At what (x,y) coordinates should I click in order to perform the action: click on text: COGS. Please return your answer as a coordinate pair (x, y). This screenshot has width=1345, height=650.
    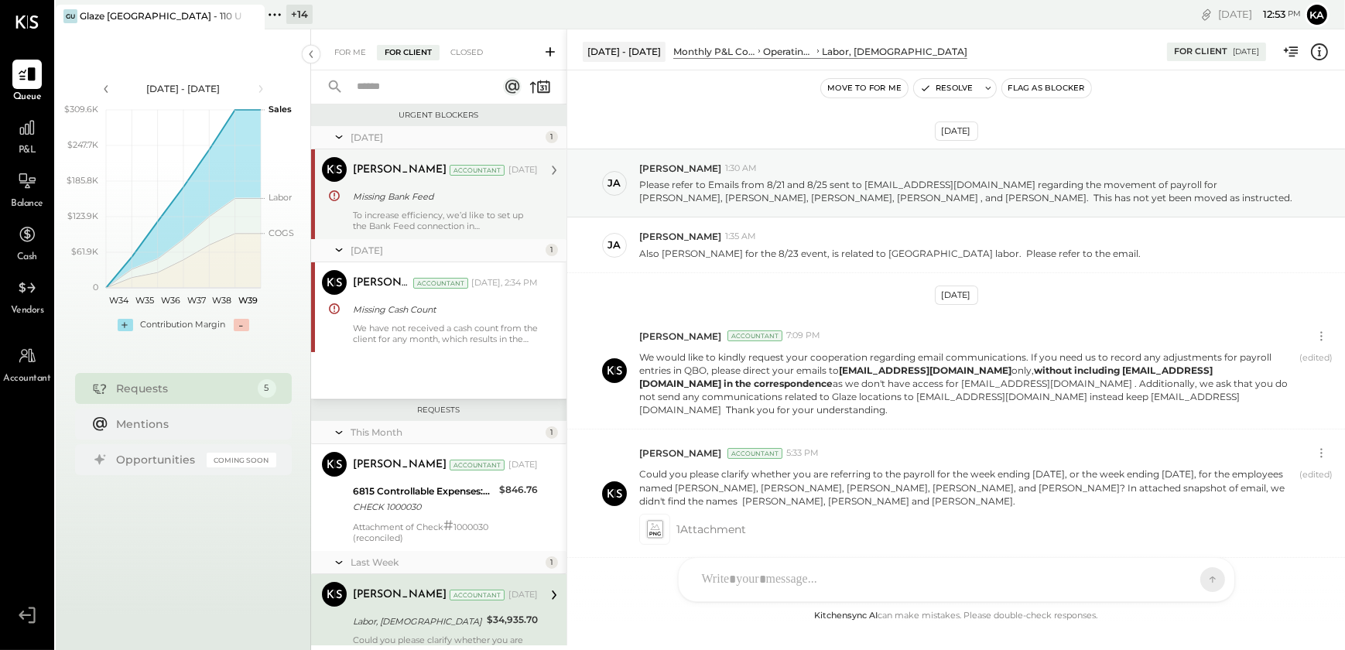
    Looking at the image, I should click on (281, 233).